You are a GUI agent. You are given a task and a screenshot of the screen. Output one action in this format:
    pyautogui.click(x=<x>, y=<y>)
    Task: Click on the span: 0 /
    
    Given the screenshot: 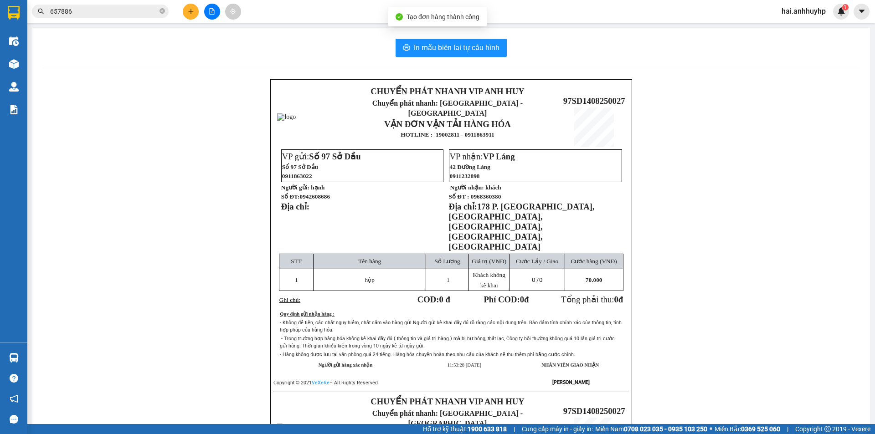 What is the action you would take?
    pyautogui.click(x=537, y=280)
    